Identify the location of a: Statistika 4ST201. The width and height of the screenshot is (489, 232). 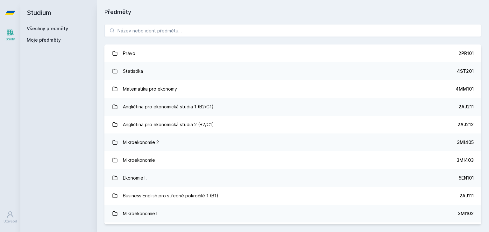
(293, 71).